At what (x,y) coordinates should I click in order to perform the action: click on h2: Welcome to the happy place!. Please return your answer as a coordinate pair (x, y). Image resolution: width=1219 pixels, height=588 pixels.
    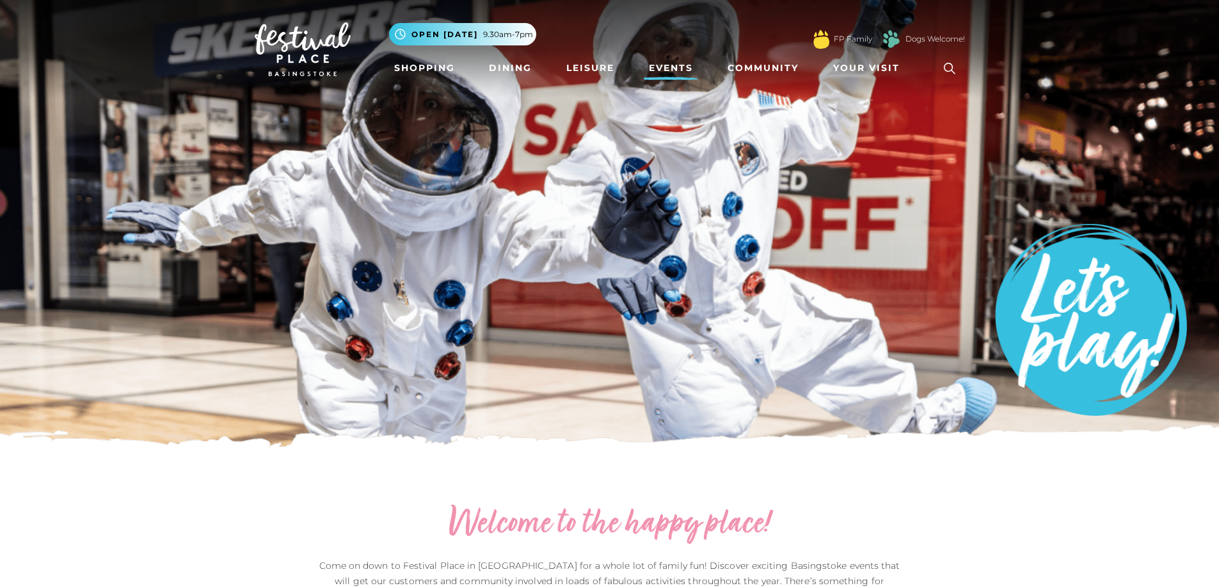
    Looking at the image, I should click on (610, 525).